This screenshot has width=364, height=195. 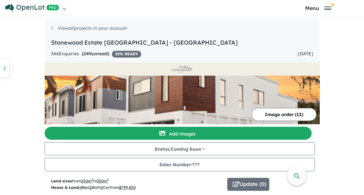 What do you see at coordinates (180, 149) in the screenshot?
I see `button: Status:Coming Soon` at bounding box center [180, 149].